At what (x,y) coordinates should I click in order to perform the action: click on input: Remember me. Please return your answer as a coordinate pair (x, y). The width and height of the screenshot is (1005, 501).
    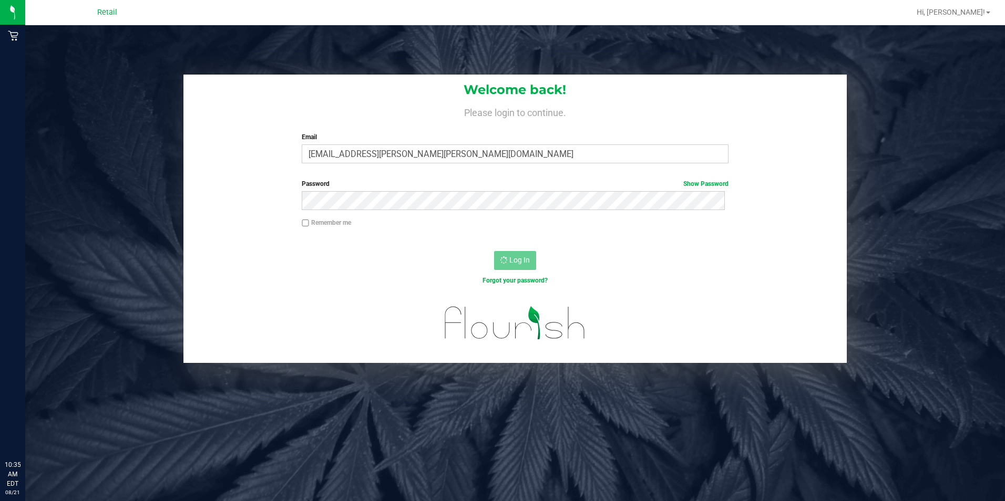
    Looking at the image, I should click on (305, 223).